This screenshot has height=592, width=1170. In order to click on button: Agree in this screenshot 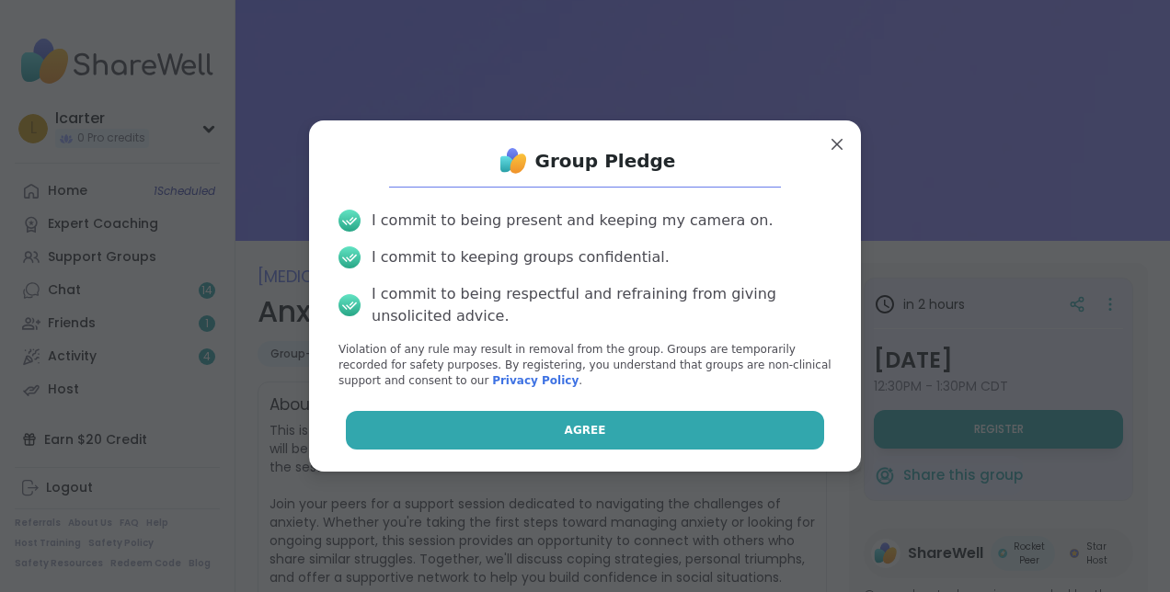, I will do `click(585, 431)`.